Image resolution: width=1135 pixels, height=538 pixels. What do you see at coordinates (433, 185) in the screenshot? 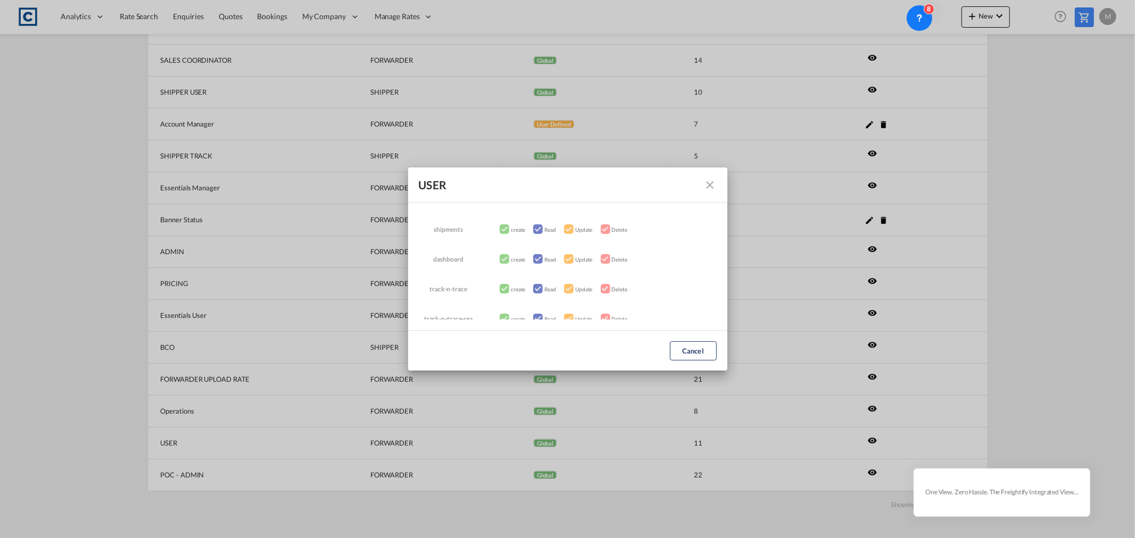
I see `div: USER` at bounding box center [433, 185].